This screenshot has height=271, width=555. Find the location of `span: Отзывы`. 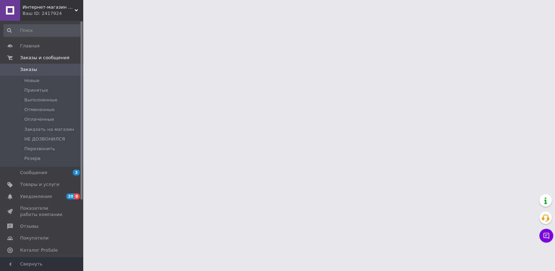

span: Отзывы is located at coordinates (29, 227).